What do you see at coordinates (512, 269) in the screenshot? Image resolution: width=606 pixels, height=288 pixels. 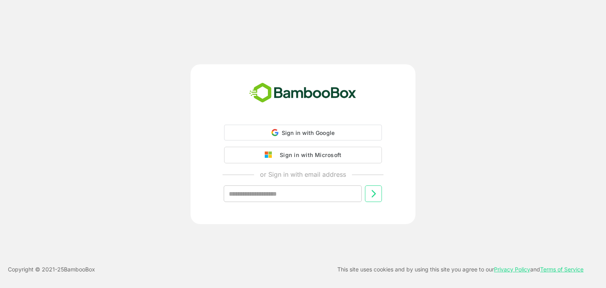 I see `a: Privacy Policy` at bounding box center [512, 269].